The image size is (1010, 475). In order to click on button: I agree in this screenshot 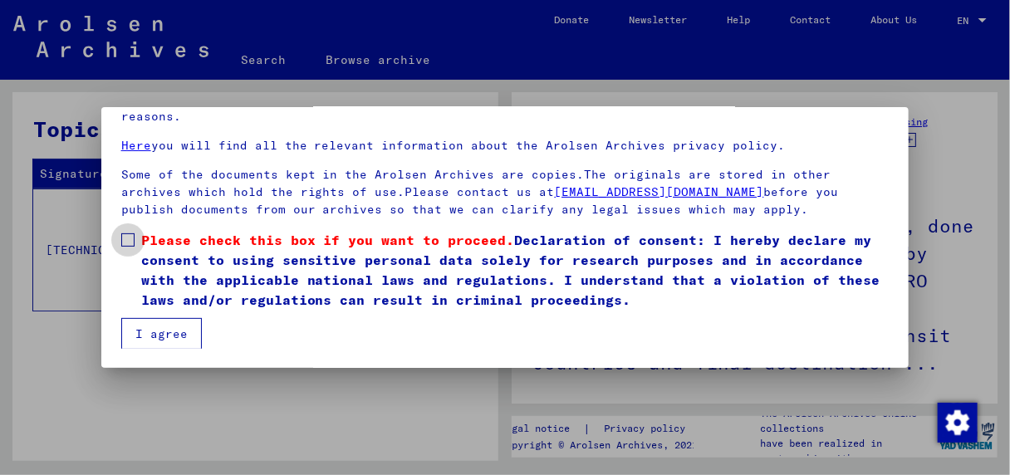, I will do `click(161, 334)`.